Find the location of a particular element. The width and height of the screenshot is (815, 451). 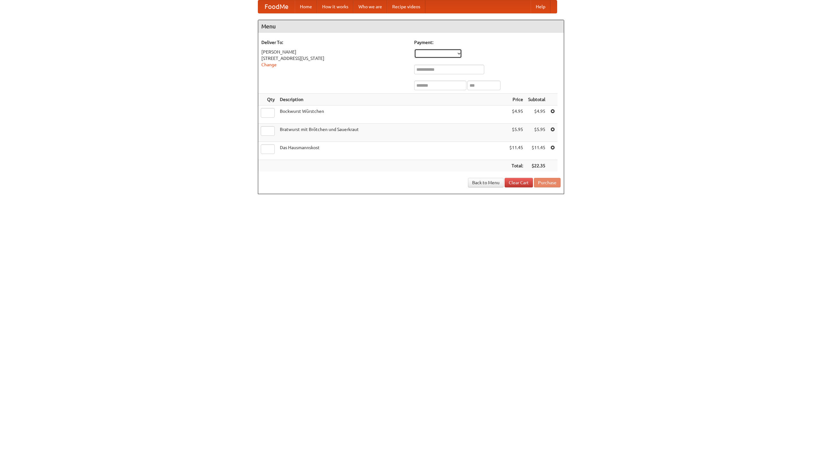

td: Bockwurst Würstchen is located at coordinates (392, 114).